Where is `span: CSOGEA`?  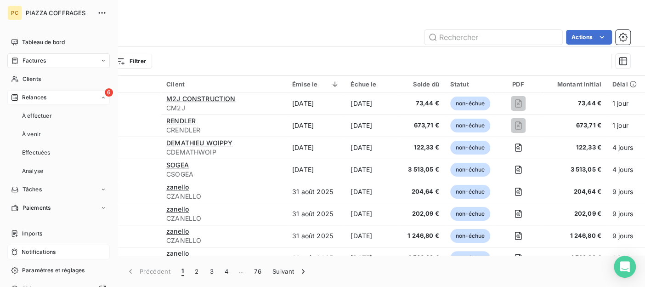
span: CSOGEA is located at coordinates (224, 174).